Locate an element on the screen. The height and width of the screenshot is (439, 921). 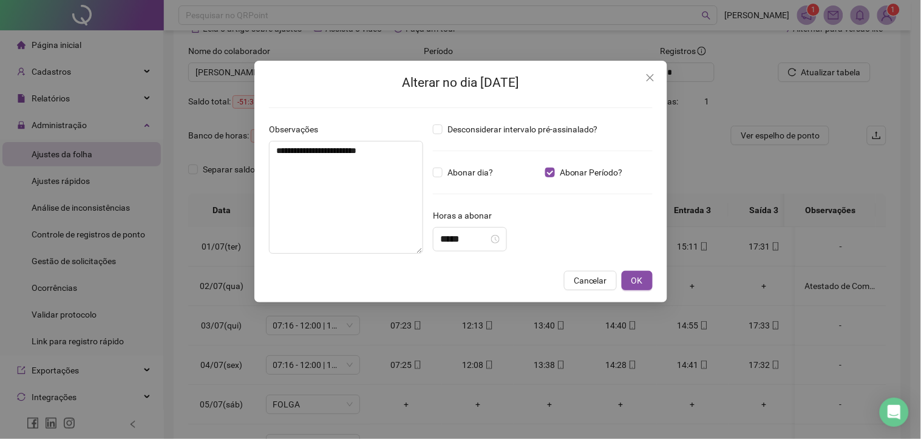
label: Observações is located at coordinates (298, 129).